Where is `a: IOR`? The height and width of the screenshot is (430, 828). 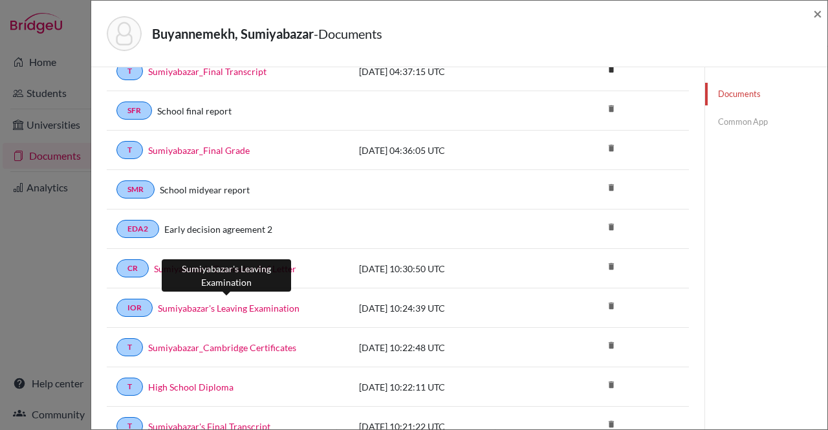 a: IOR is located at coordinates (135, 308).